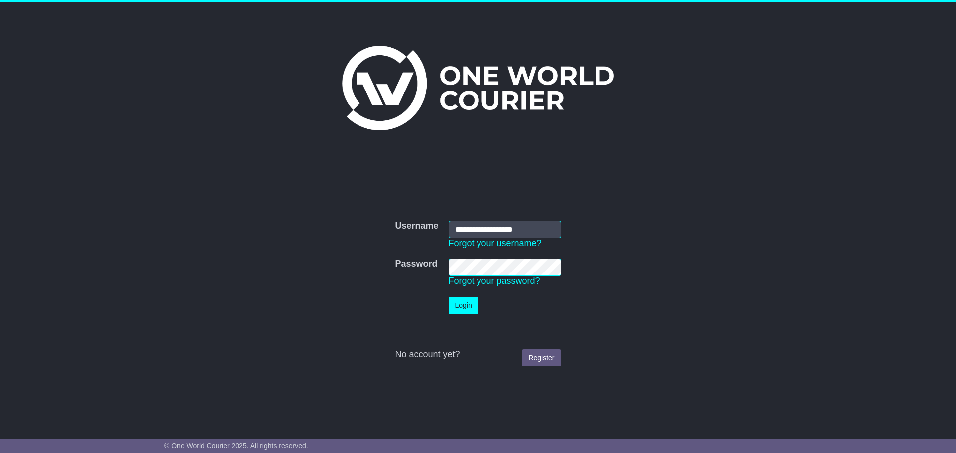 The width and height of the screenshot is (956, 453). What do you see at coordinates (463, 306) in the screenshot?
I see `button: Login` at bounding box center [463, 306].